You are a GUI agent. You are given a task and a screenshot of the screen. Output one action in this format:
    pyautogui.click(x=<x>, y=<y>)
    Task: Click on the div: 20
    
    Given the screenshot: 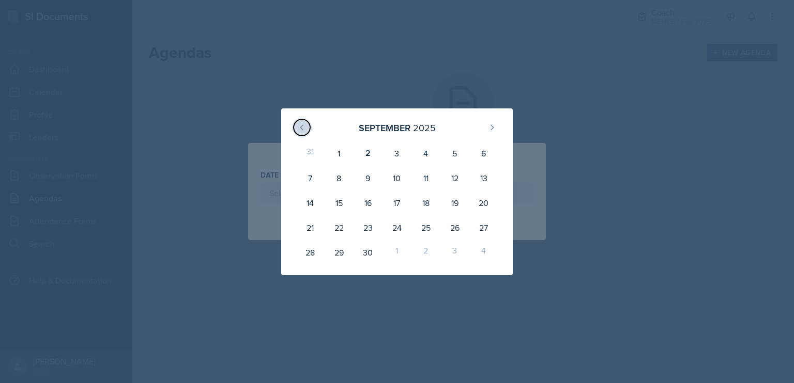 What is the action you would take?
    pyautogui.click(x=484, y=203)
    